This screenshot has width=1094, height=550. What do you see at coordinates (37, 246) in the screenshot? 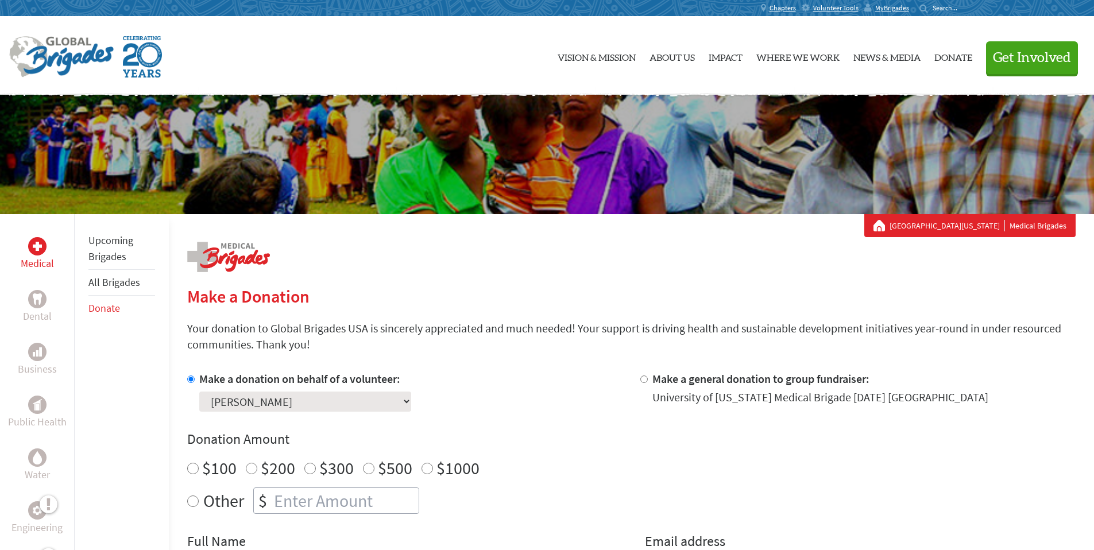
I see `img: Medical` at bounding box center [37, 246].